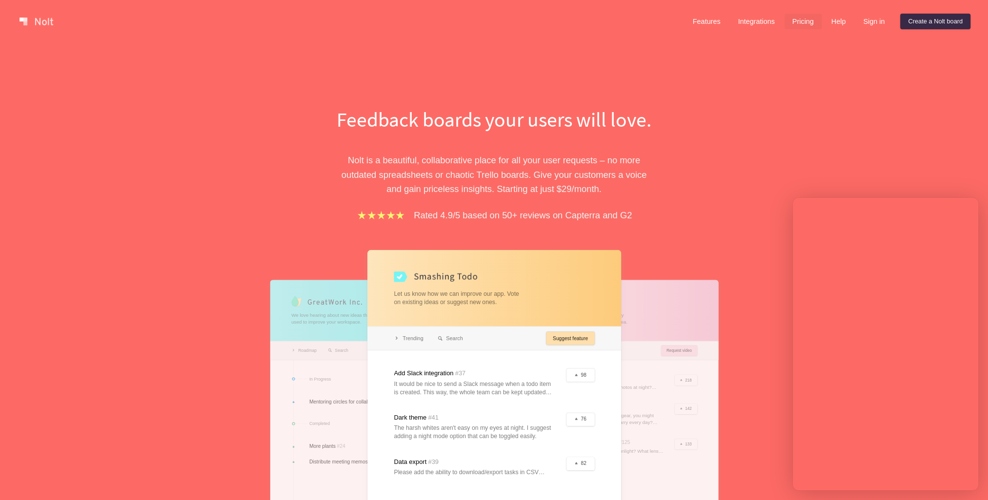  What do you see at coordinates (873, 21) in the screenshot?
I see `a: Sign in` at bounding box center [873, 21].